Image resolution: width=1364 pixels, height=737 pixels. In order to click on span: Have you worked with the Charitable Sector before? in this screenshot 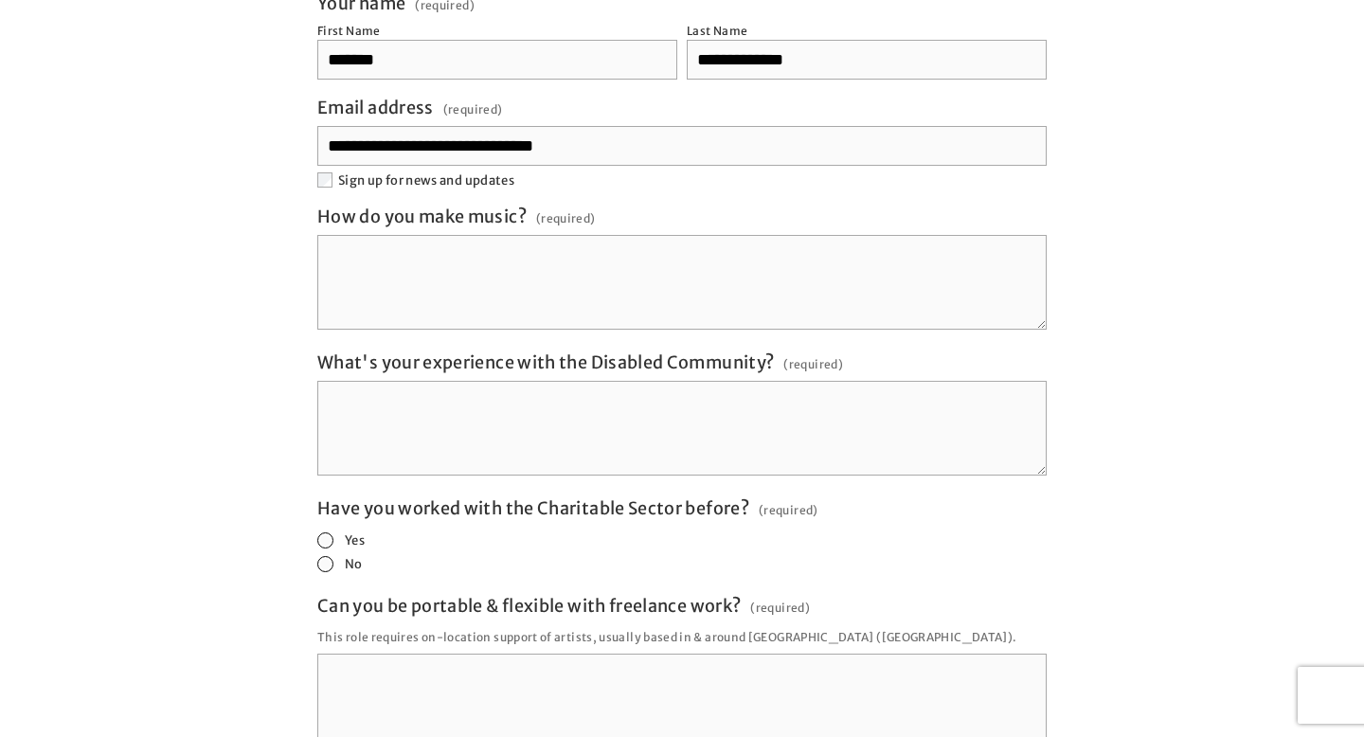, I will do `click(533, 508)`.